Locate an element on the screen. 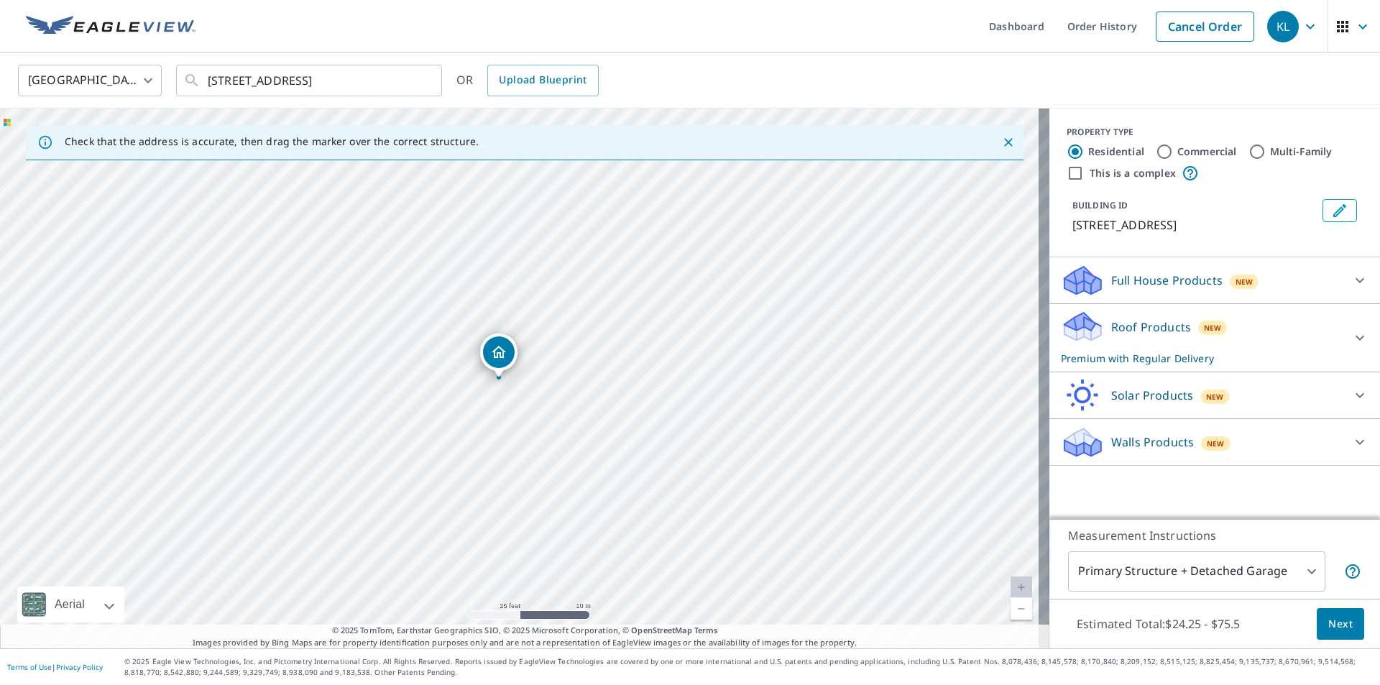 The width and height of the screenshot is (1380, 685). div: Solar ProductsNew is located at coordinates (1215, 395).